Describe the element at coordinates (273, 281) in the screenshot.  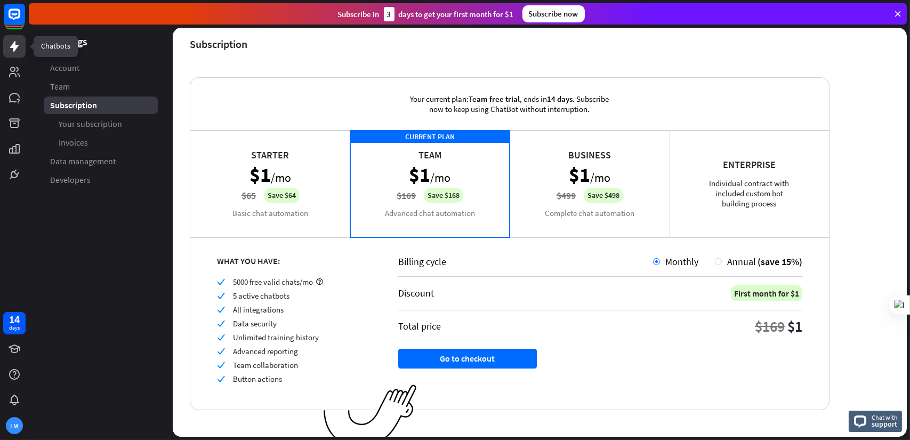
I see `span: 5000 free valid chats/mo` at that location.